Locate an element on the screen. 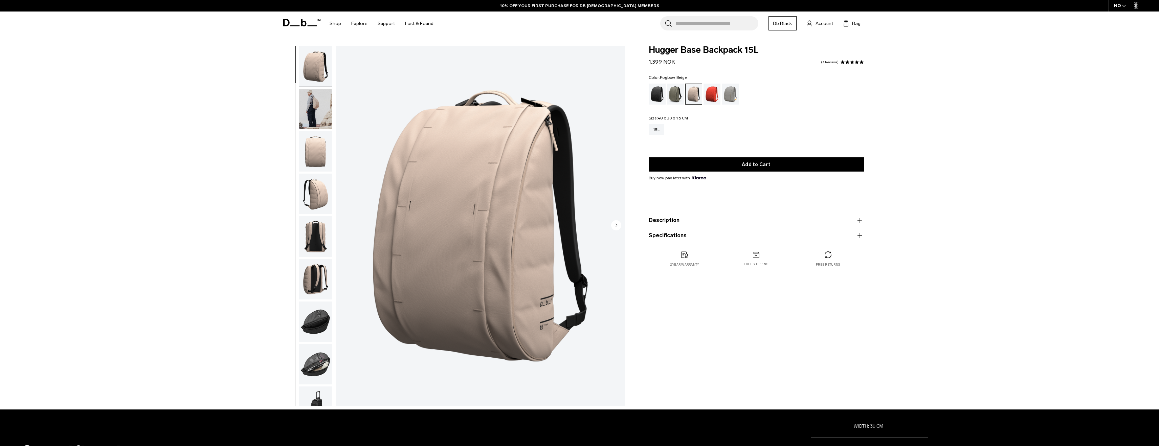  a: Black Out is located at coordinates (657, 94).